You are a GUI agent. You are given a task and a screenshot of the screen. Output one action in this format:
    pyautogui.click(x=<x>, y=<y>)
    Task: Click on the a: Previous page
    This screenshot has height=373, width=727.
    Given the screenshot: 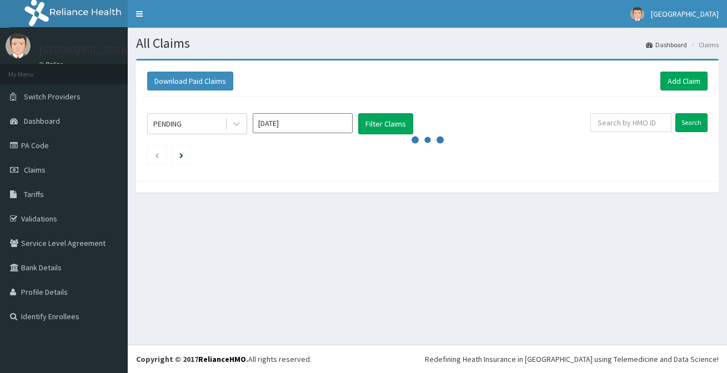 What is the action you would take?
    pyautogui.click(x=157, y=155)
    